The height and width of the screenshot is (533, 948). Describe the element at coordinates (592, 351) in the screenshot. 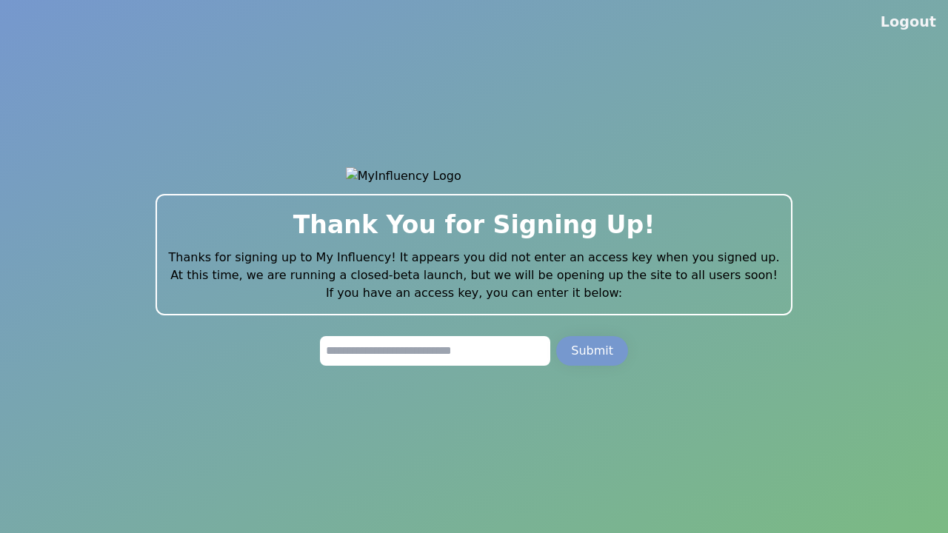

I see `div: Submit` at that location.